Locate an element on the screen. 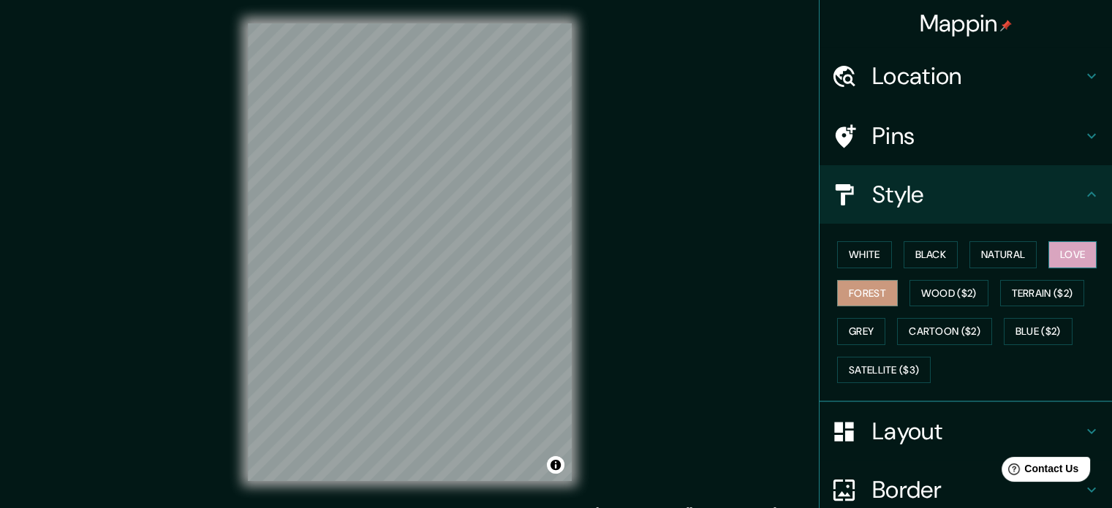 This screenshot has width=1112, height=508. button: Black is located at coordinates (931, 254).